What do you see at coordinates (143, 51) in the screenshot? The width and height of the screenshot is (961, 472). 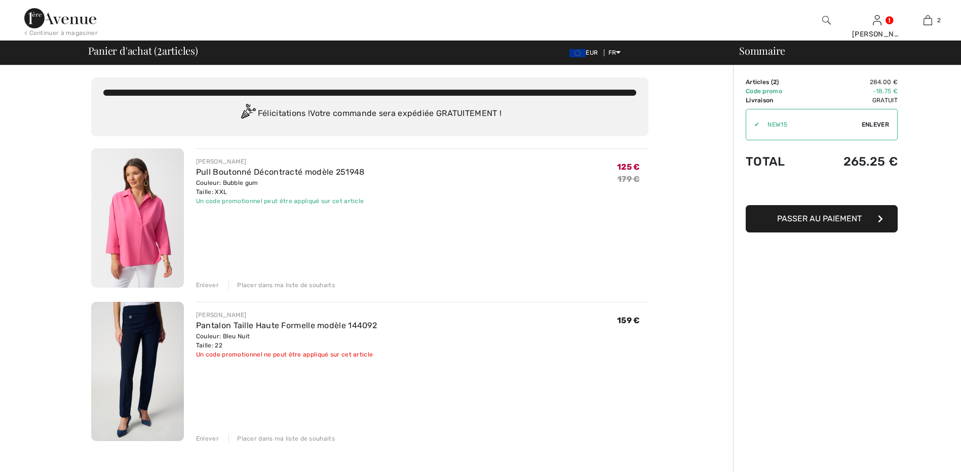 I see `span: Panier d'achat ( articles)` at bounding box center [143, 51].